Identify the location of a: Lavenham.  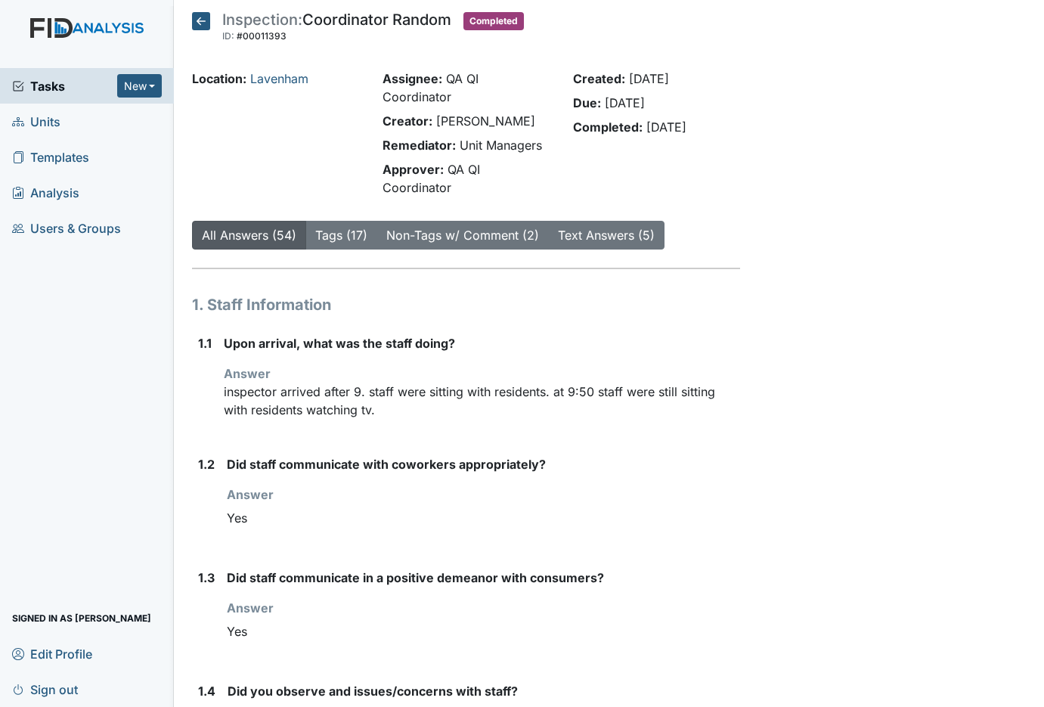
(279, 79).